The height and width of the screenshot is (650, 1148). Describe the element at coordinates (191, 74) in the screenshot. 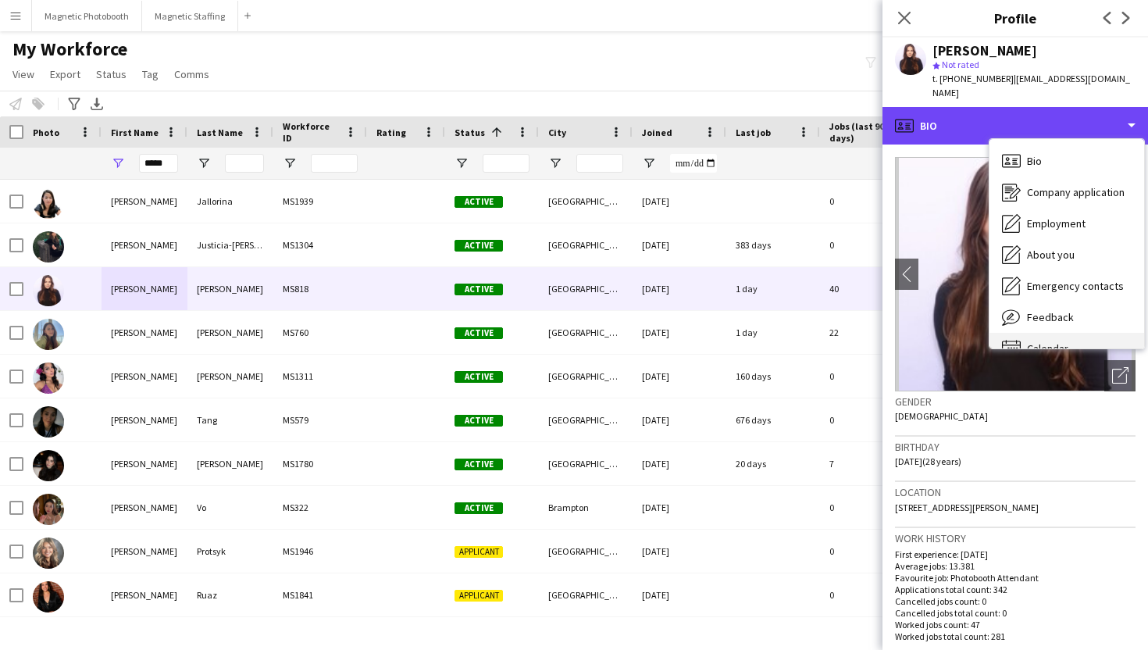

I see `span: Comms` at that location.